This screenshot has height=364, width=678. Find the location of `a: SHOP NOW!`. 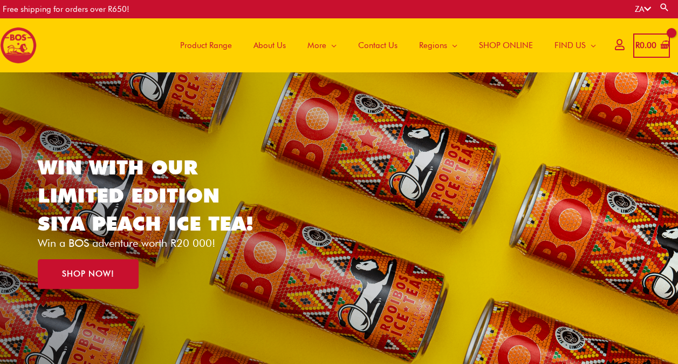

a: SHOP NOW! is located at coordinates (88, 274).